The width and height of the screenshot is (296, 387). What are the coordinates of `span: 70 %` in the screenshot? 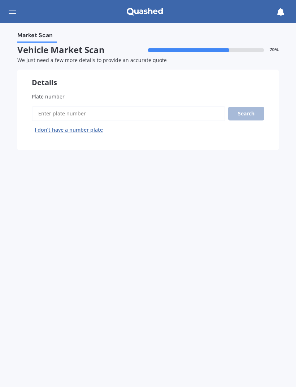 It's located at (274, 50).